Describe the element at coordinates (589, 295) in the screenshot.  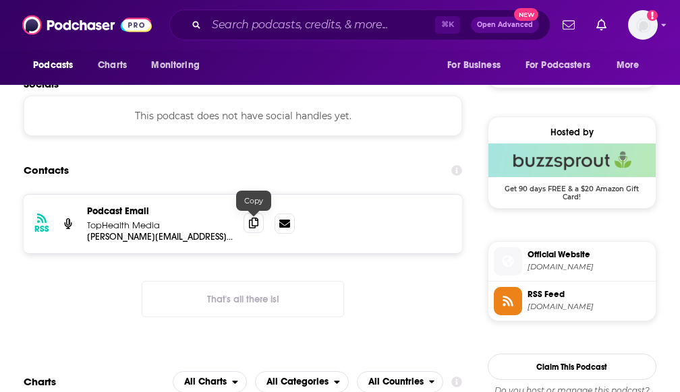
I see `span: RSS Feed` at that location.